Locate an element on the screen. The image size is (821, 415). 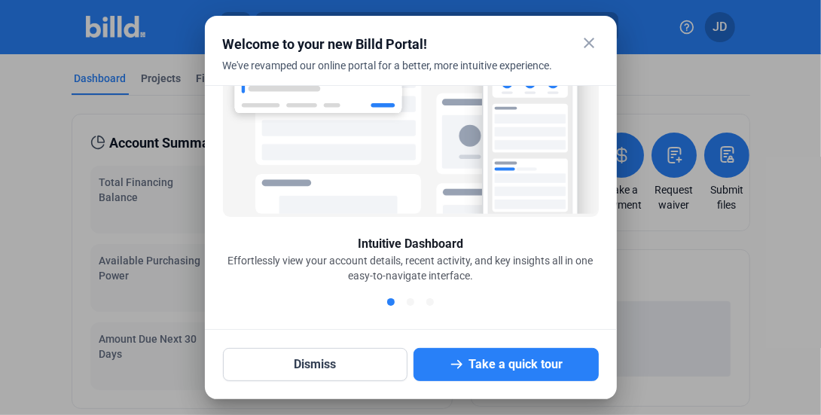
div: Welcome to your new Billd Portal! is located at coordinates (392, 44).